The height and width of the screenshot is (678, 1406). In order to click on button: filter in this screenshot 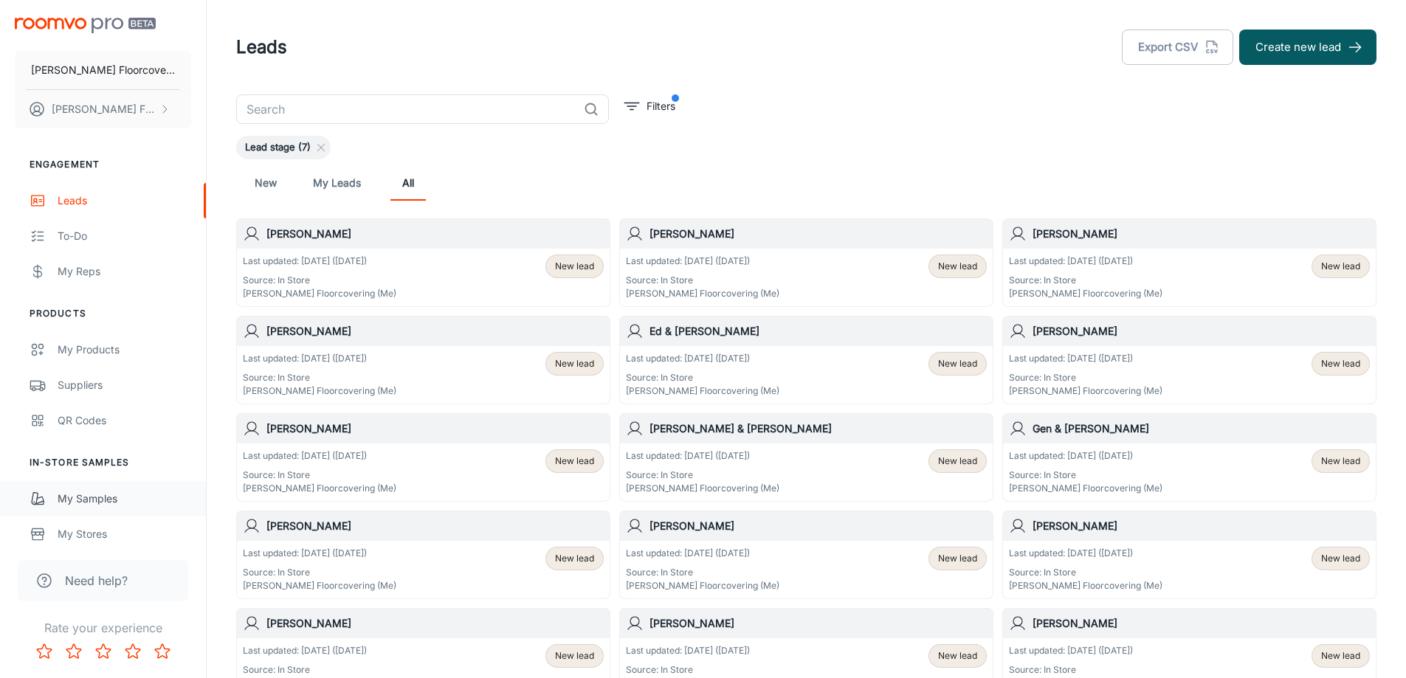, I will do `click(650, 106)`.